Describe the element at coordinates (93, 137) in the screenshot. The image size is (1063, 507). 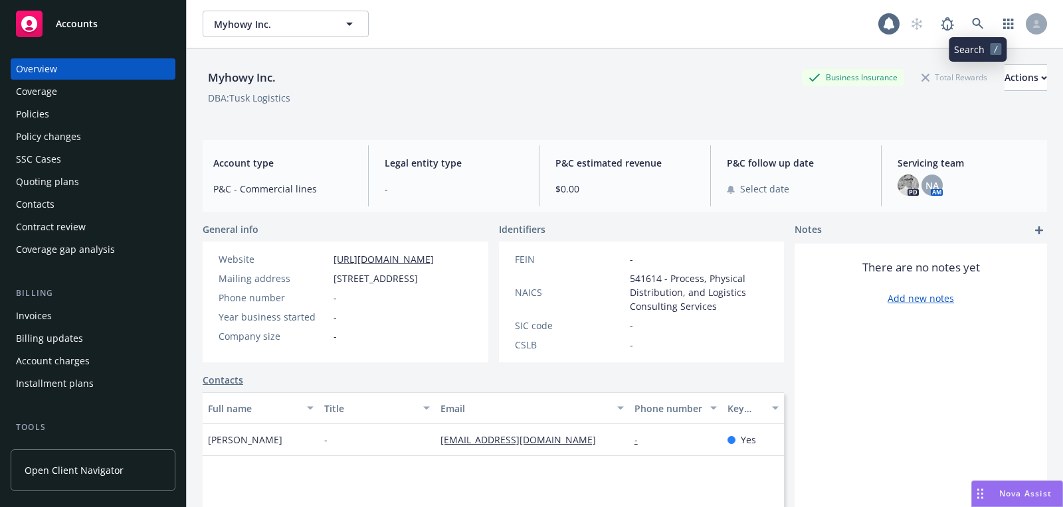
I see `a: Policy changes` at that location.